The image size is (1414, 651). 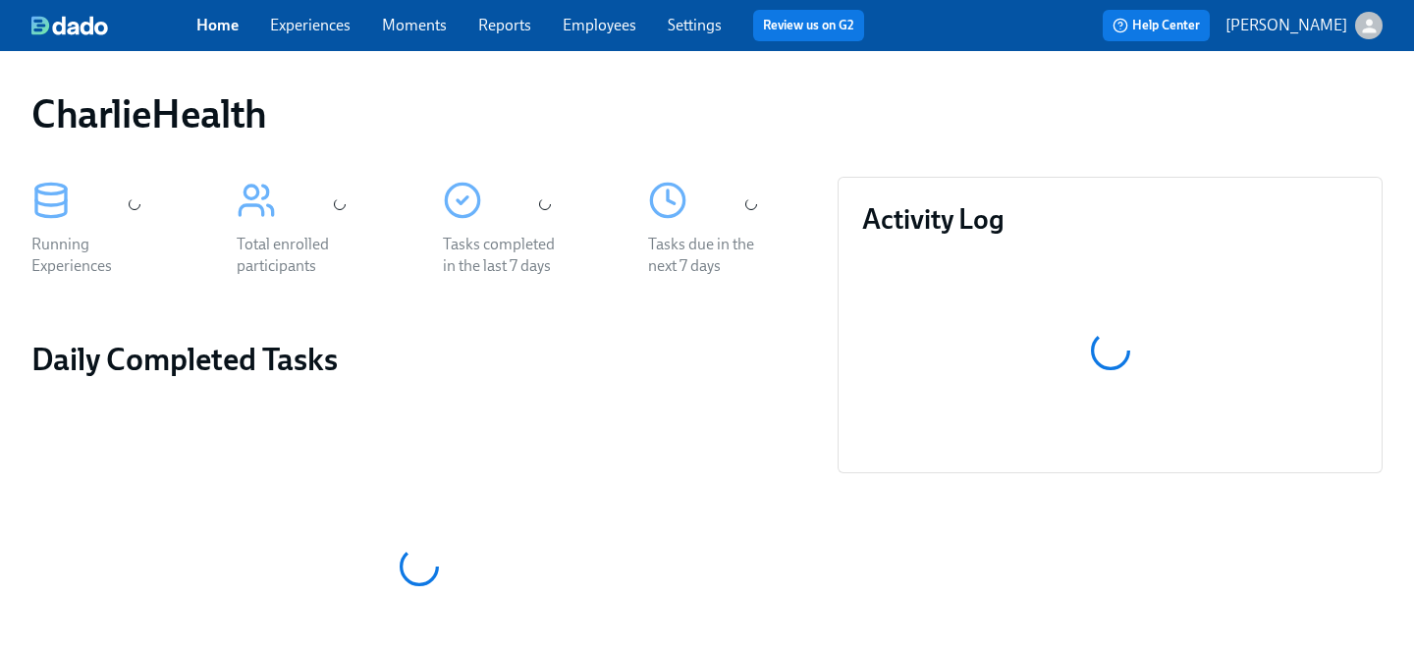 What do you see at coordinates (808, 26) in the screenshot?
I see `a: Review us on G2` at bounding box center [808, 26].